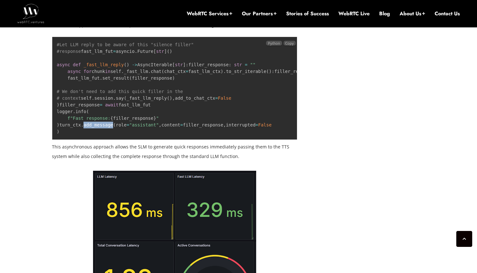 Image resolution: width=477 pixels, height=273 pixels. What do you see at coordinates (274, 43) in the screenshot?
I see `span: Python` at bounding box center [274, 43].